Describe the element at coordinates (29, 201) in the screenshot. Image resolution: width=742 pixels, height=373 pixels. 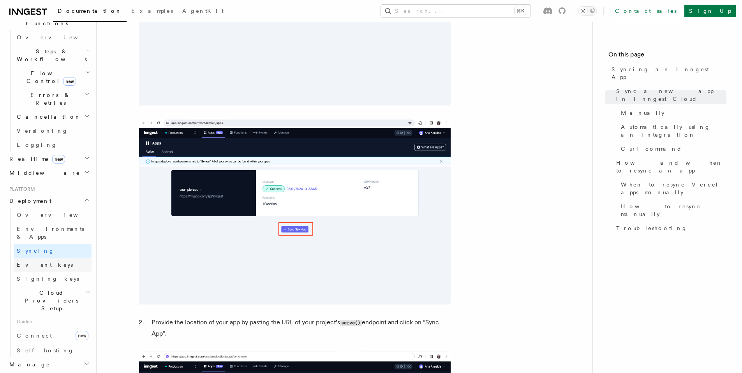
I see `span: Deployment` at that location.